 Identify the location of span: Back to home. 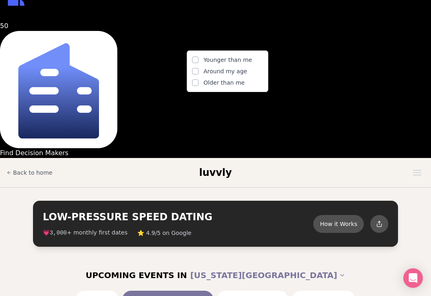
(33, 173).